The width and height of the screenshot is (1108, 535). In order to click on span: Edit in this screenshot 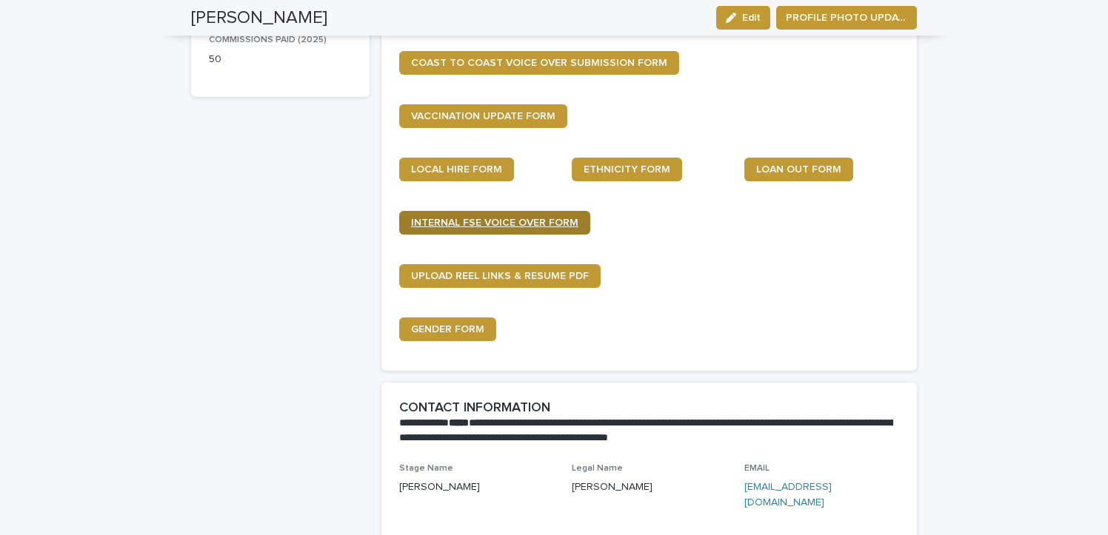, I will do `click(751, 18)`.